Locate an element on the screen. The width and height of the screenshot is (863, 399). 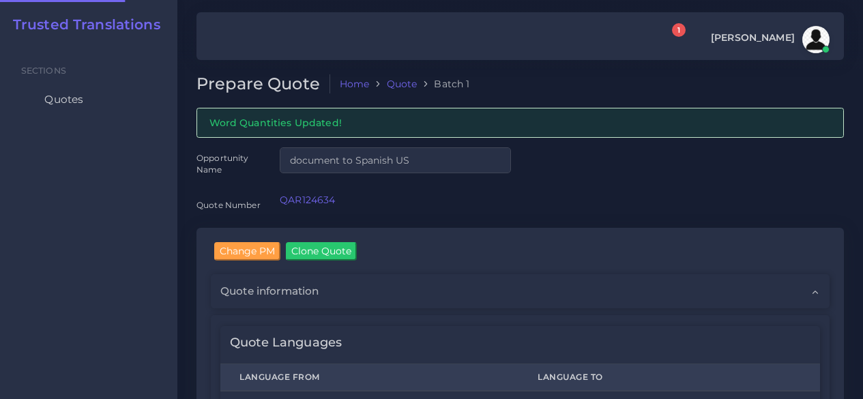
div: Quote information is located at coordinates (520, 291).